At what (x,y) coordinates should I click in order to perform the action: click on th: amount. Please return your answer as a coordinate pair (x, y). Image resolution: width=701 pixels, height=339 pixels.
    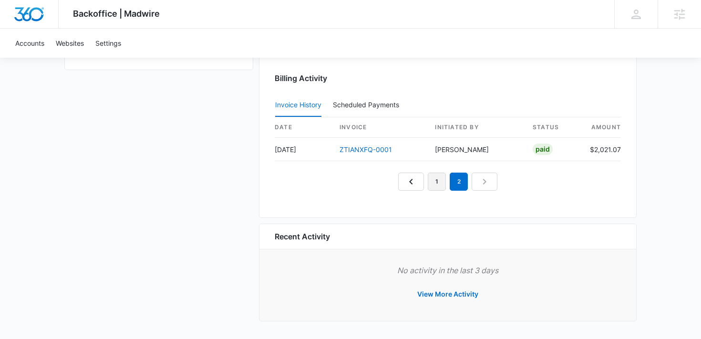
    Looking at the image, I should click on (601, 127).